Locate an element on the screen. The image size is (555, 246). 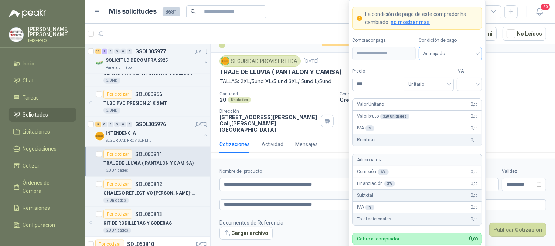
p: Total adicionales is located at coordinates (374, 219).